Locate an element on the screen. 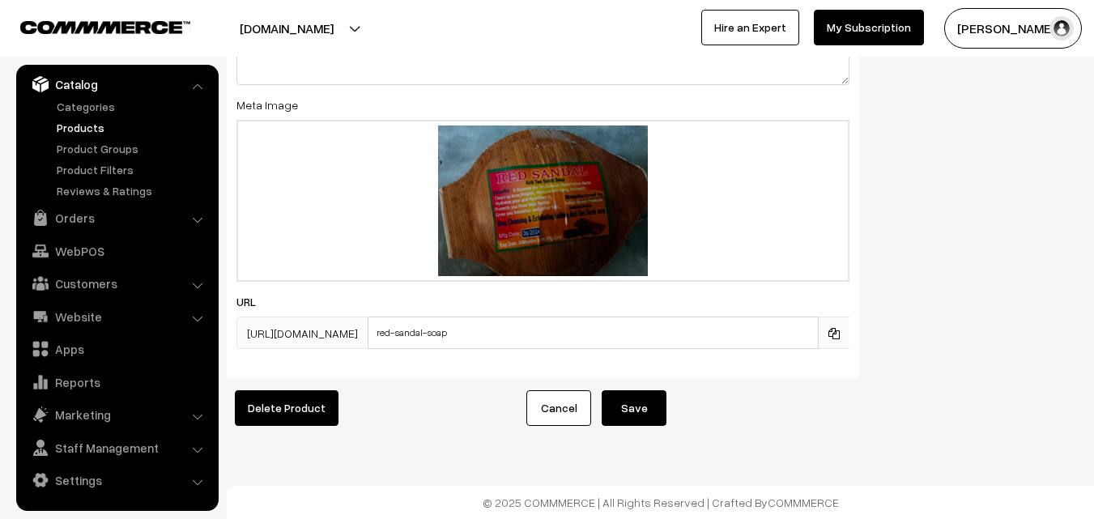 The width and height of the screenshot is (1094, 519). a: Reviews & Ratings is located at coordinates (133, 190).